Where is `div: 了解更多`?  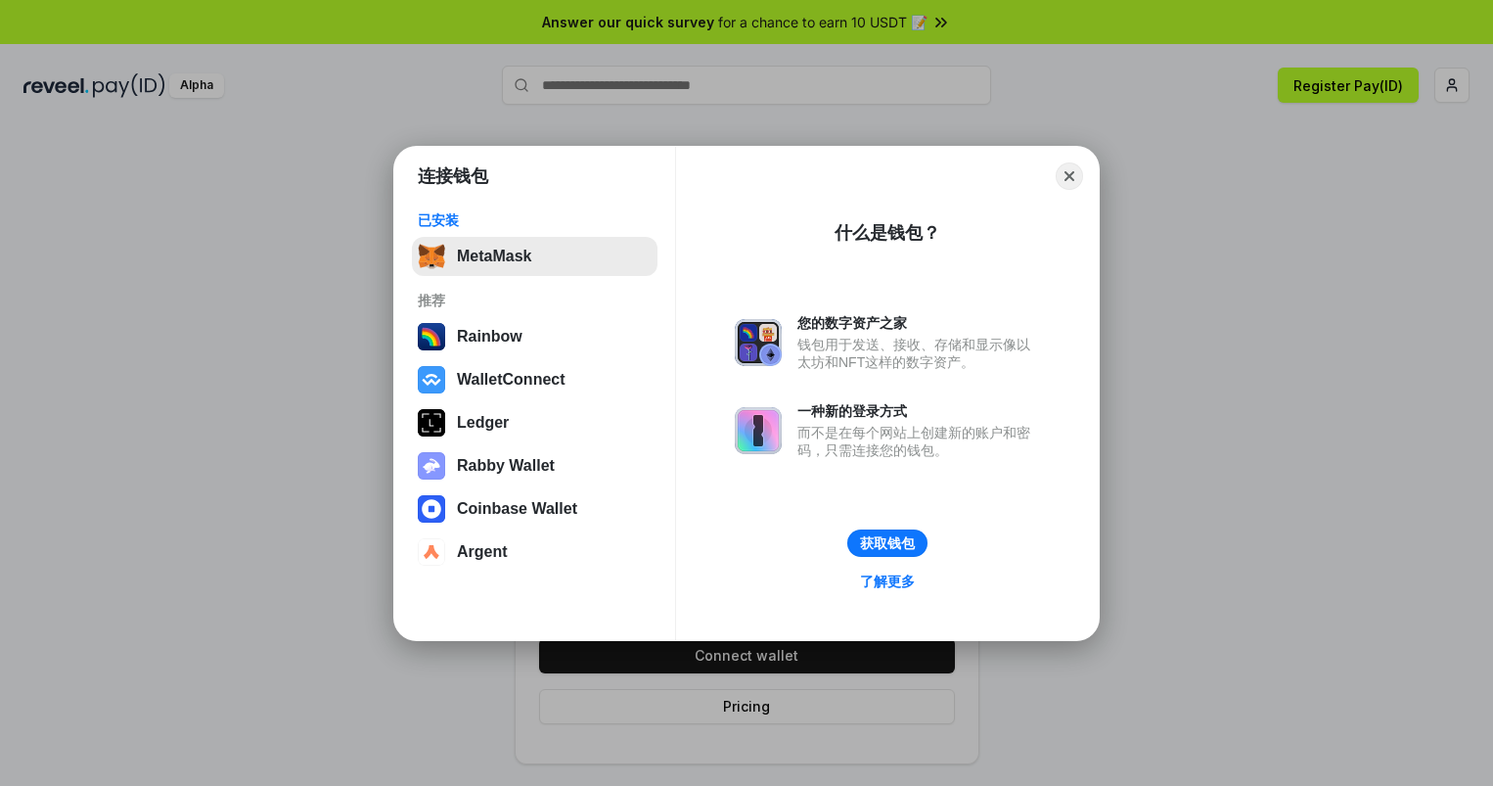 div: 了解更多 is located at coordinates (888, 581).